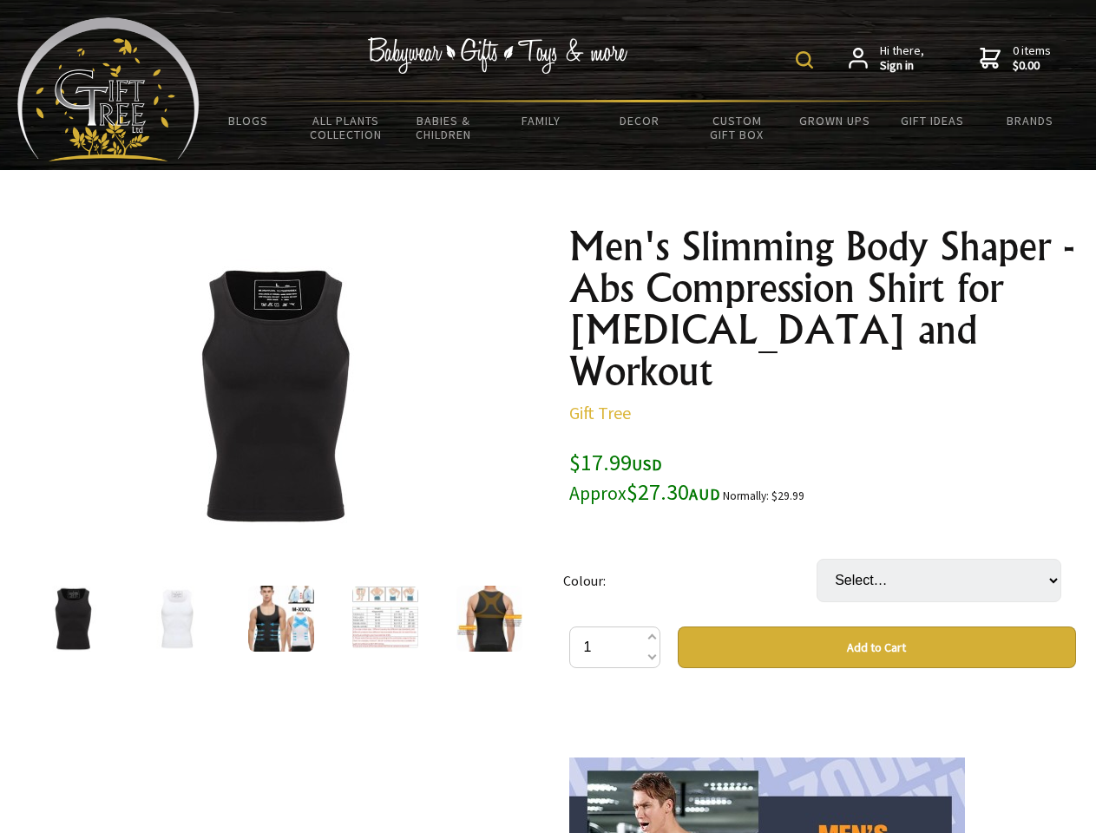 Image resolution: width=1096 pixels, height=833 pixels. Describe the element at coordinates (876, 647) in the screenshot. I see `button: Add to Cart` at that location.